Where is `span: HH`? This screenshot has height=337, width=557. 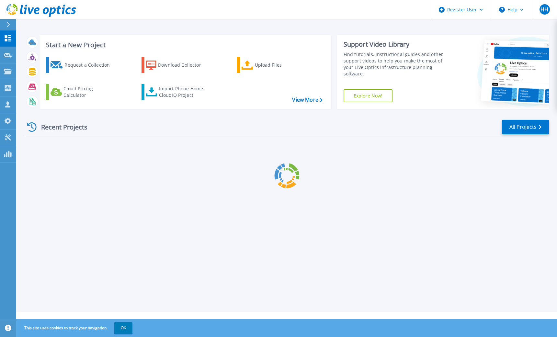 span: HH is located at coordinates (544, 9).